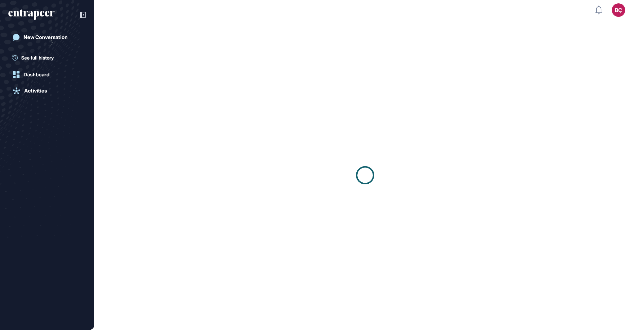 This screenshot has width=636, height=330. Describe the element at coordinates (618, 10) in the screenshot. I see `button: BÇ` at that location.